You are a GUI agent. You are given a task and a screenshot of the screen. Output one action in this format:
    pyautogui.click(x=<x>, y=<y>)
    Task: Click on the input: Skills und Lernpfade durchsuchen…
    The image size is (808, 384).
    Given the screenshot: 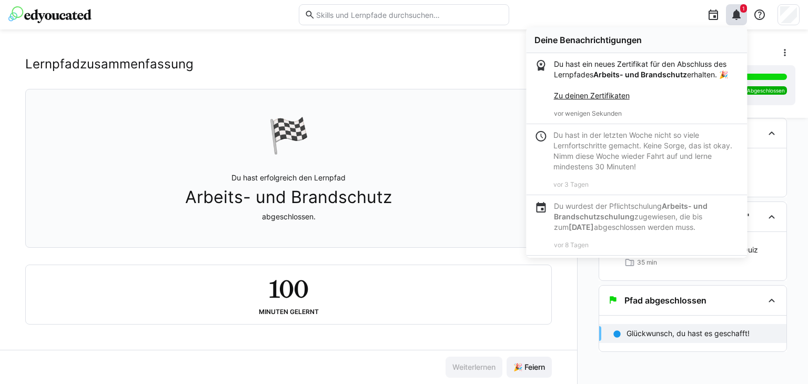 What is the action you would take?
    pyautogui.click(x=409, y=15)
    